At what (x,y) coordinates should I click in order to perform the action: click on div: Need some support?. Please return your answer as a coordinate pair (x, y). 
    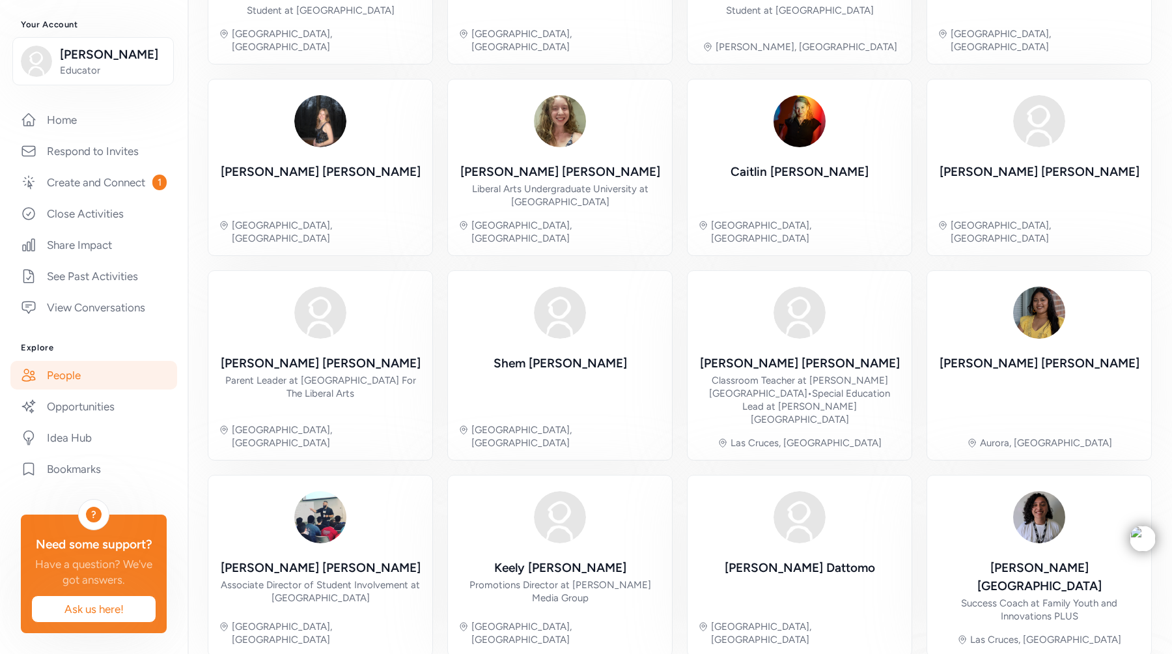
    Looking at the image, I should click on (94, 544).